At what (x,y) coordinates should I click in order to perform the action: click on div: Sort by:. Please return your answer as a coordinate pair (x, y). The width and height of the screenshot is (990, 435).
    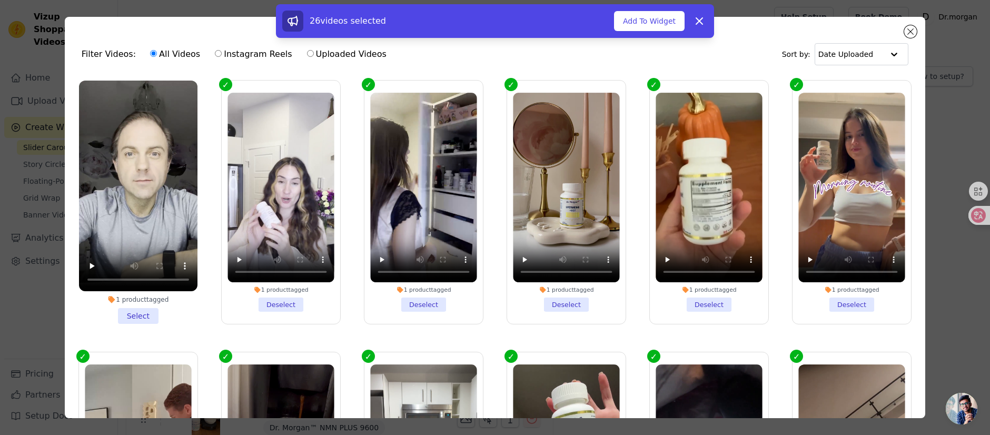
    Looking at the image, I should click on (845, 54).